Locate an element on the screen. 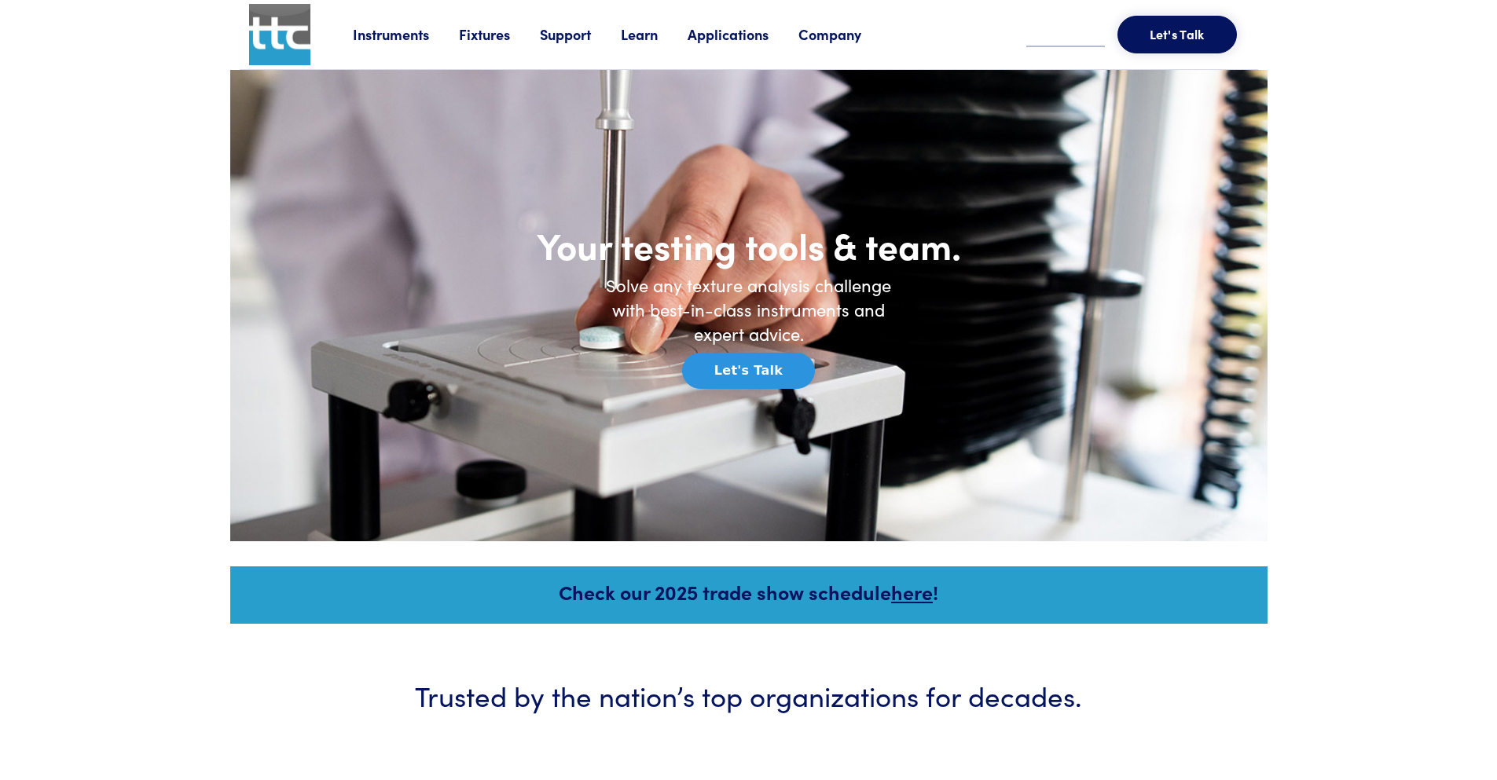 The width and height of the screenshot is (1497, 780). a: here is located at coordinates (912, 592).